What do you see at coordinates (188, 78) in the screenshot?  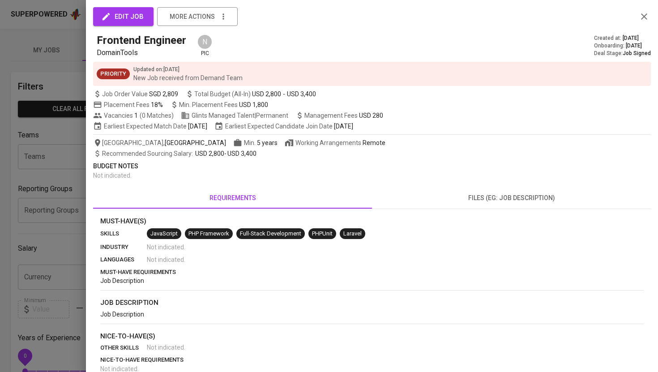 I see `p: New Job received from Demand Team` at bounding box center [188, 78].